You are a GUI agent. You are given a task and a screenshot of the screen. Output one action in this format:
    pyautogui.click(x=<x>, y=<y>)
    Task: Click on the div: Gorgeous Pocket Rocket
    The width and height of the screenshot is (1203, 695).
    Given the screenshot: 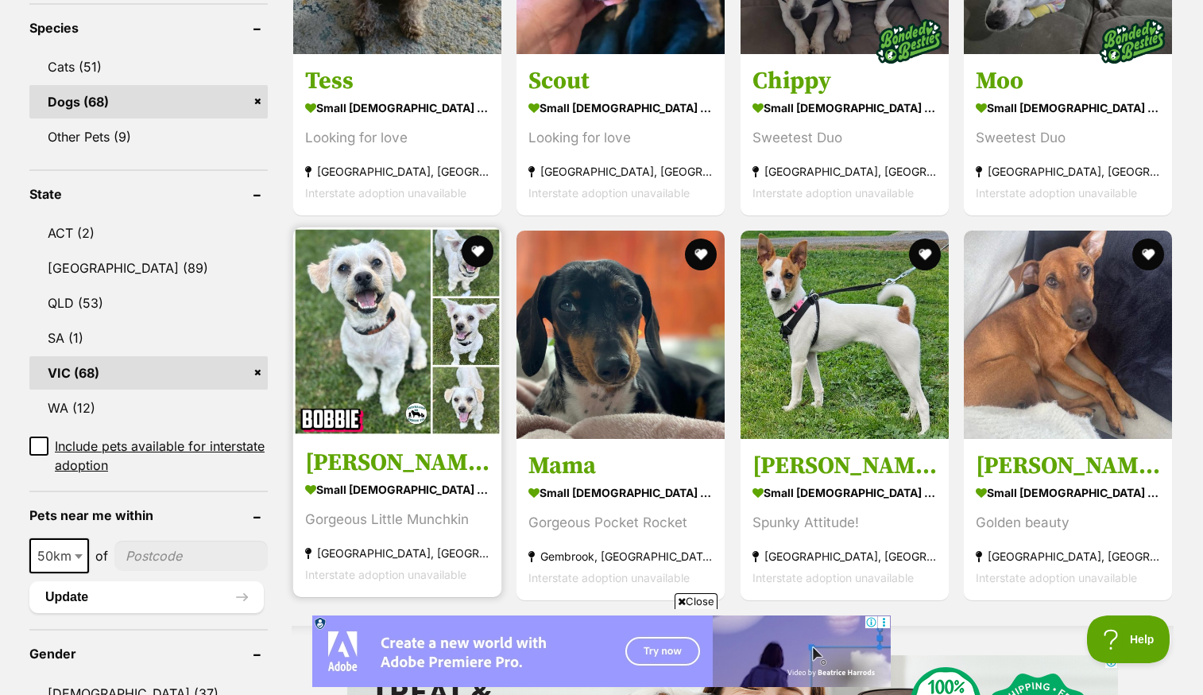 What is the action you would take?
    pyautogui.click(x=621, y=522)
    